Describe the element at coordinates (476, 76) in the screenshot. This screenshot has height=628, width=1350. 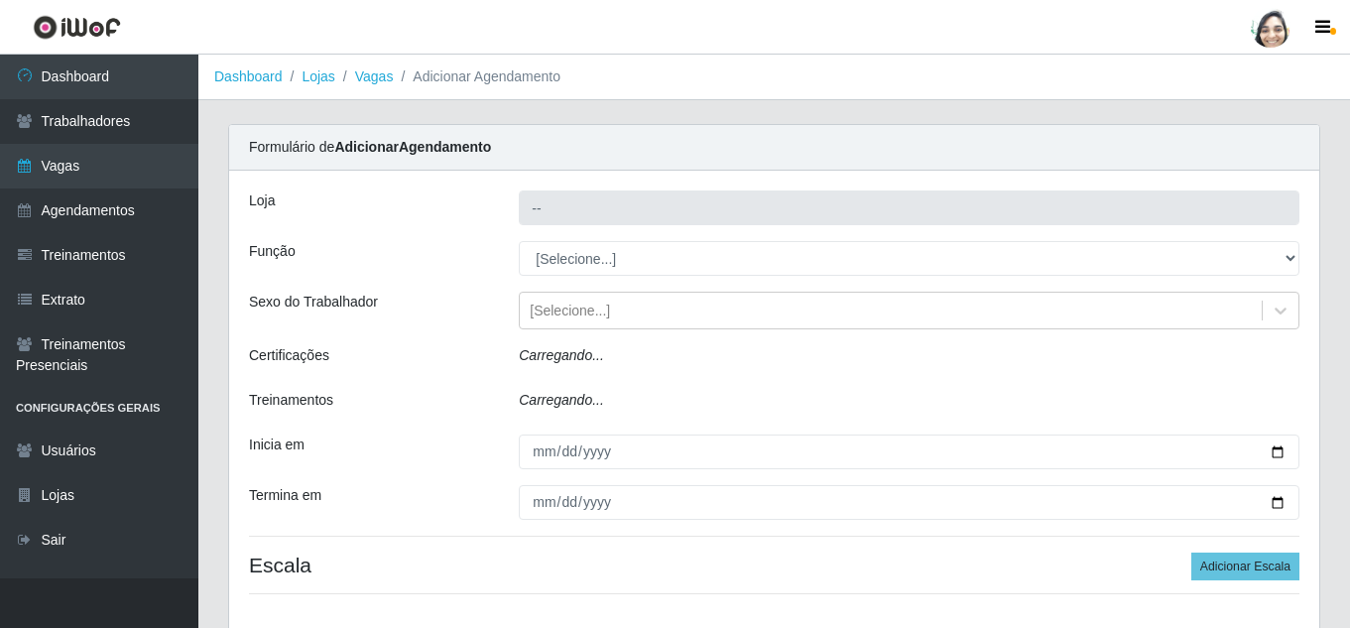
I see `li: Adicionar Agendamento` at that location.